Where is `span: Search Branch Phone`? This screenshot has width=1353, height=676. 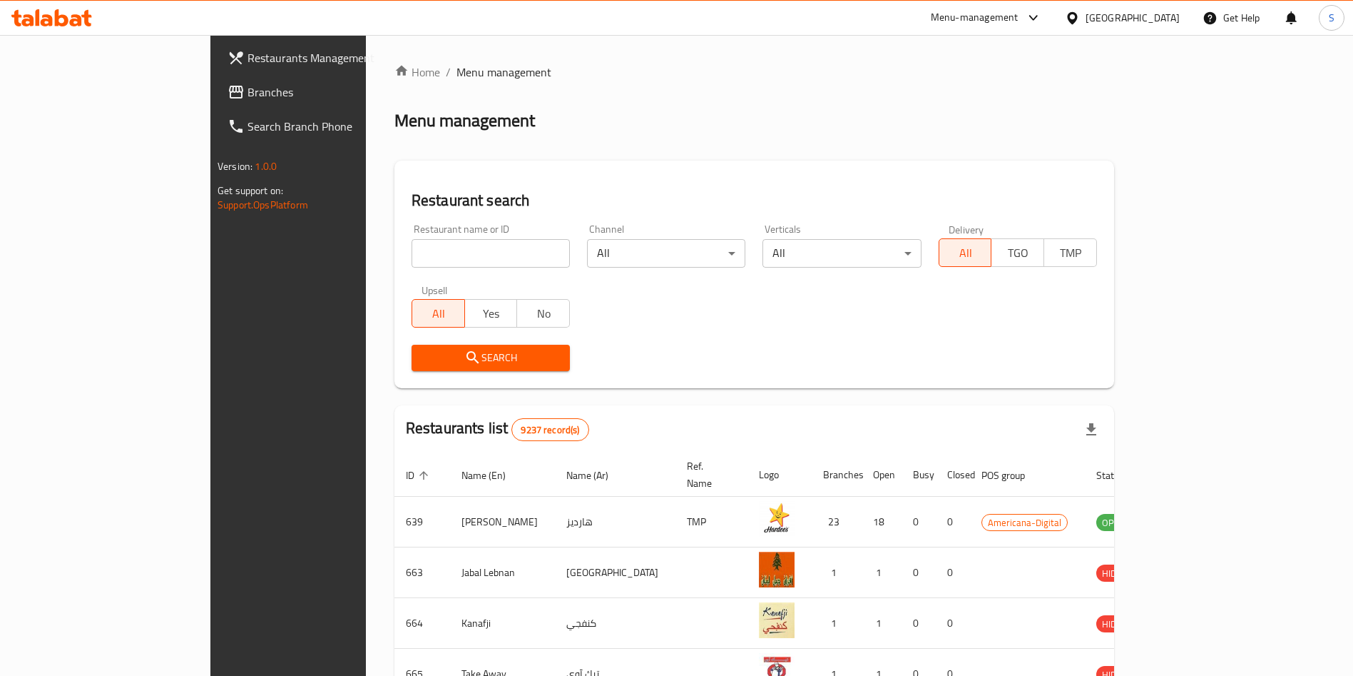
span: Search Branch Phone is located at coordinates (336, 126).